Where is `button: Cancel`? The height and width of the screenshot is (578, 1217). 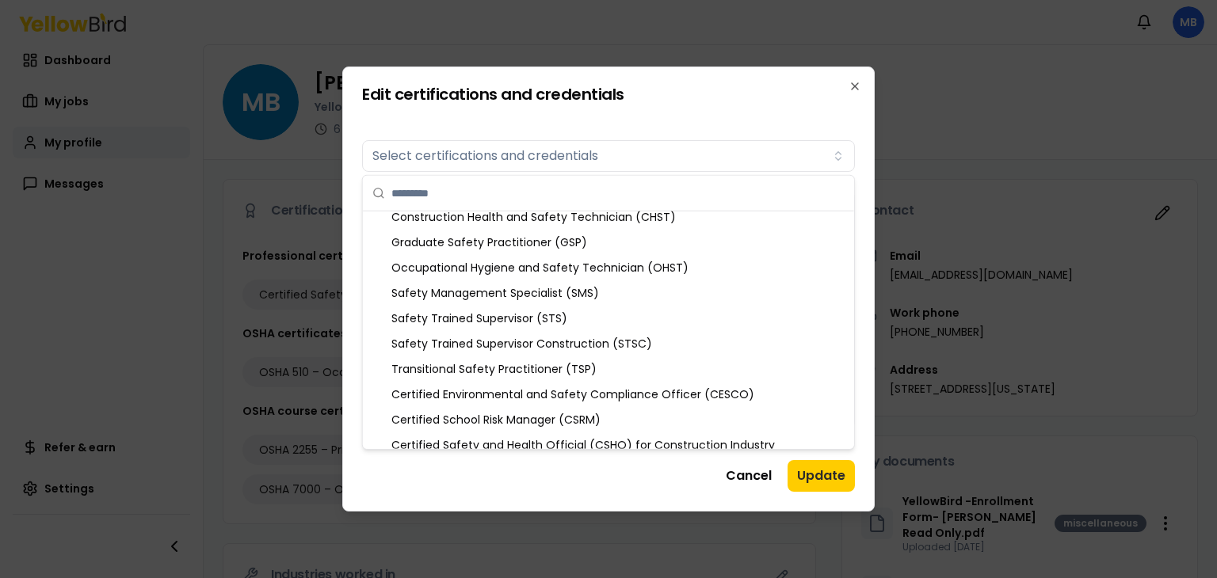
button: Cancel is located at coordinates (749, 476).